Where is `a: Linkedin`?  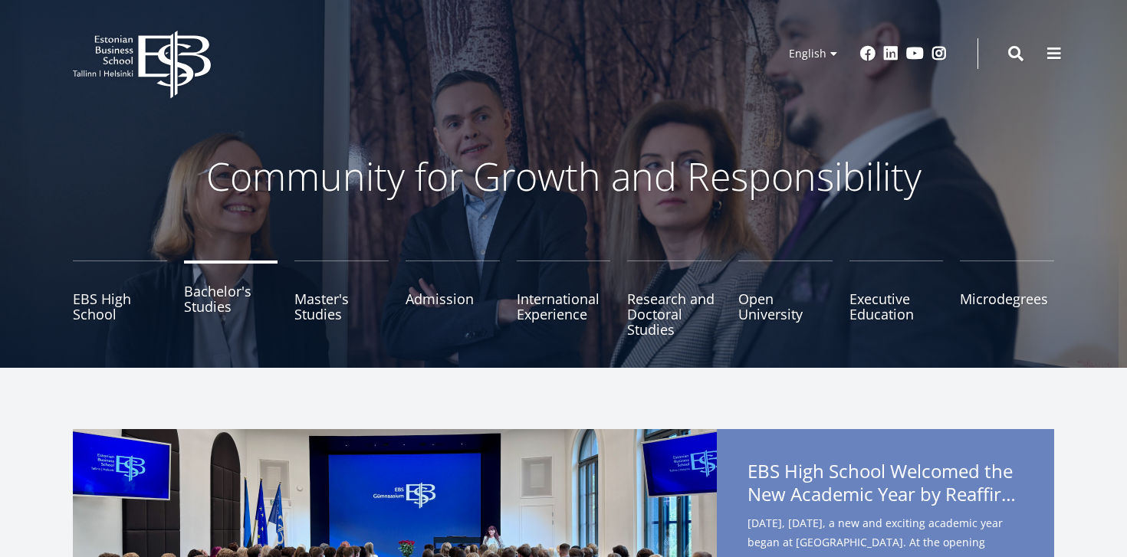 a: Linkedin is located at coordinates (891, 54).